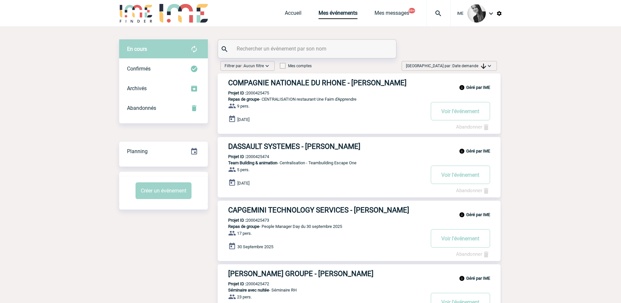 The height and width of the screenshot is (303, 621). What do you see at coordinates (163, 88) in the screenshot?
I see `div: Retrouvez ici tous les événements que vous avez décidé d'archiver` at bounding box center [163, 88].